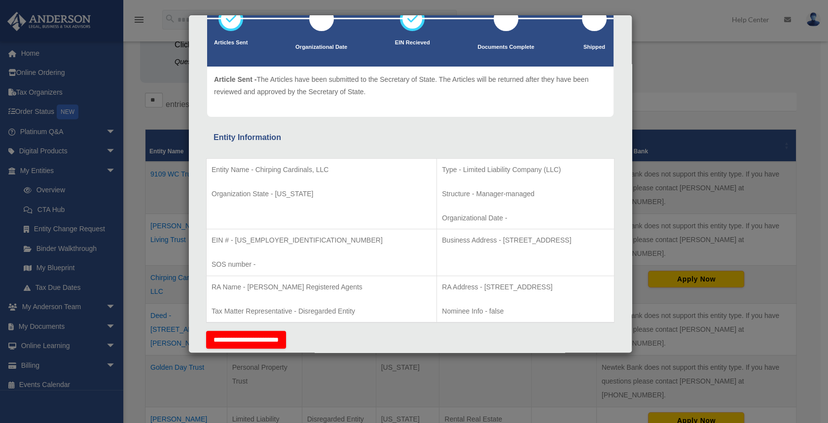 This screenshot has height=423, width=828. Describe the element at coordinates (525, 194) in the screenshot. I see `p: Structure - Manager-managed` at that location.